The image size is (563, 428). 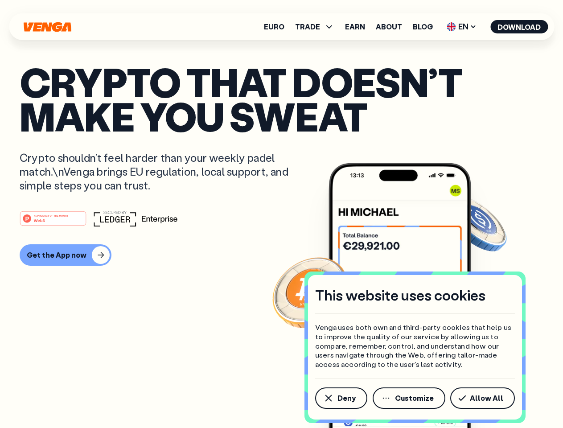 What do you see at coordinates (341, 398) in the screenshot?
I see `button: Deny` at bounding box center [341, 398].